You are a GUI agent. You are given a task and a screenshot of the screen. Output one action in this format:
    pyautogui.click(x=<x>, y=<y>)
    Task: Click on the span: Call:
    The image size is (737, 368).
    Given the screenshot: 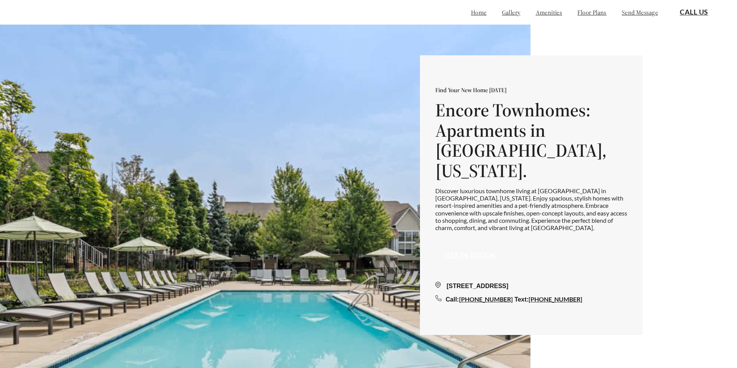 What is the action you would take?
    pyautogui.click(x=452, y=299)
    